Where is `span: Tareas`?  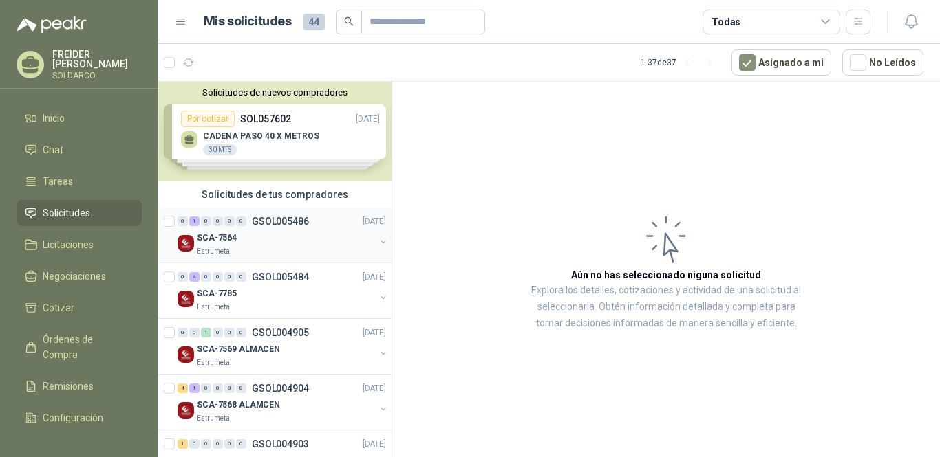
span: Tareas is located at coordinates (58, 182).